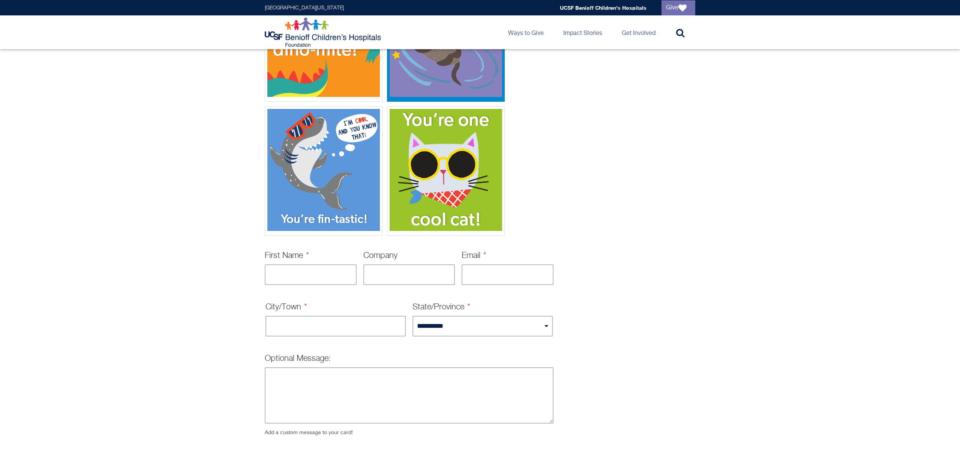 The height and width of the screenshot is (454, 960). Describe the element at coordinates (287, 255) in the screenshot. I see `label: First Name` at that location.